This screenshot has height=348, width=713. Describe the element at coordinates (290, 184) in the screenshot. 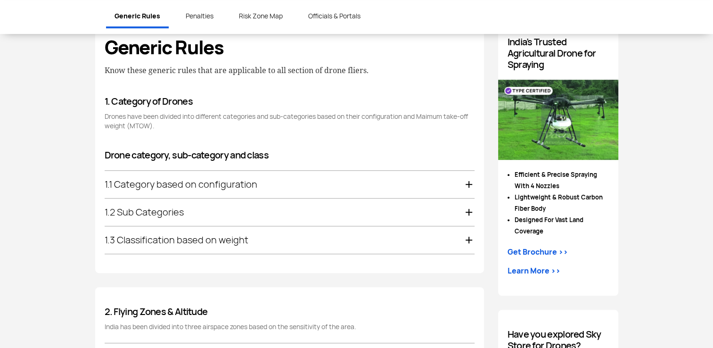

I see `div: 1.1 Category based on configuration` at that location.